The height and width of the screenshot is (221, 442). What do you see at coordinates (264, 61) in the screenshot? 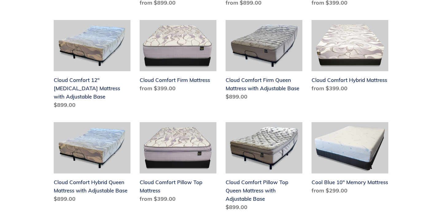
I see `a: Cloud Comfort Firm Queen Mattress with Adjustable Base` at bounding box center [264, 61].